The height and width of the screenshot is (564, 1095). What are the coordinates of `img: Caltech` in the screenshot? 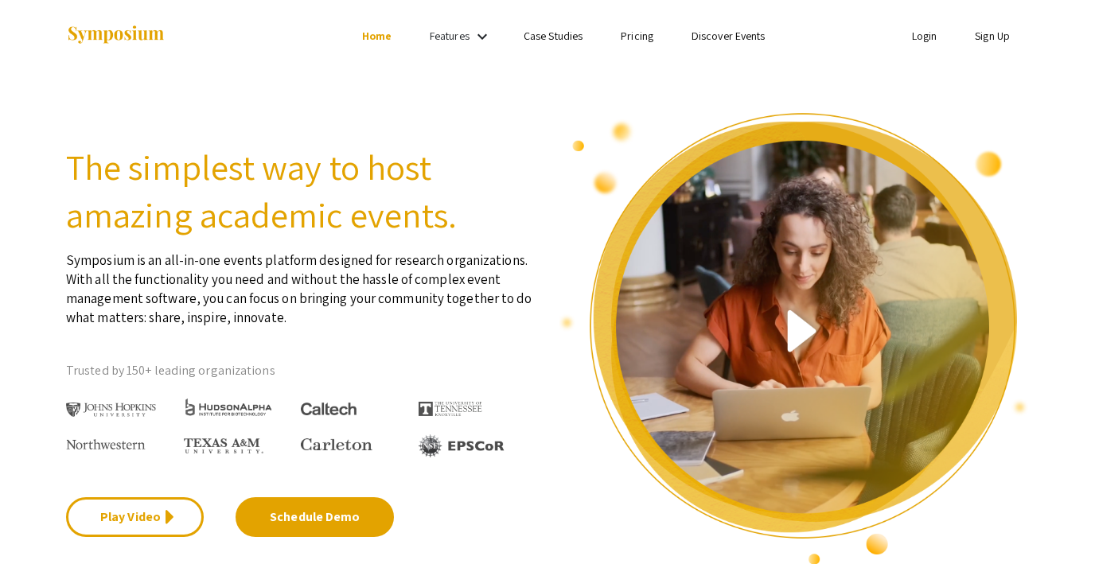 It's located at (329, 409).